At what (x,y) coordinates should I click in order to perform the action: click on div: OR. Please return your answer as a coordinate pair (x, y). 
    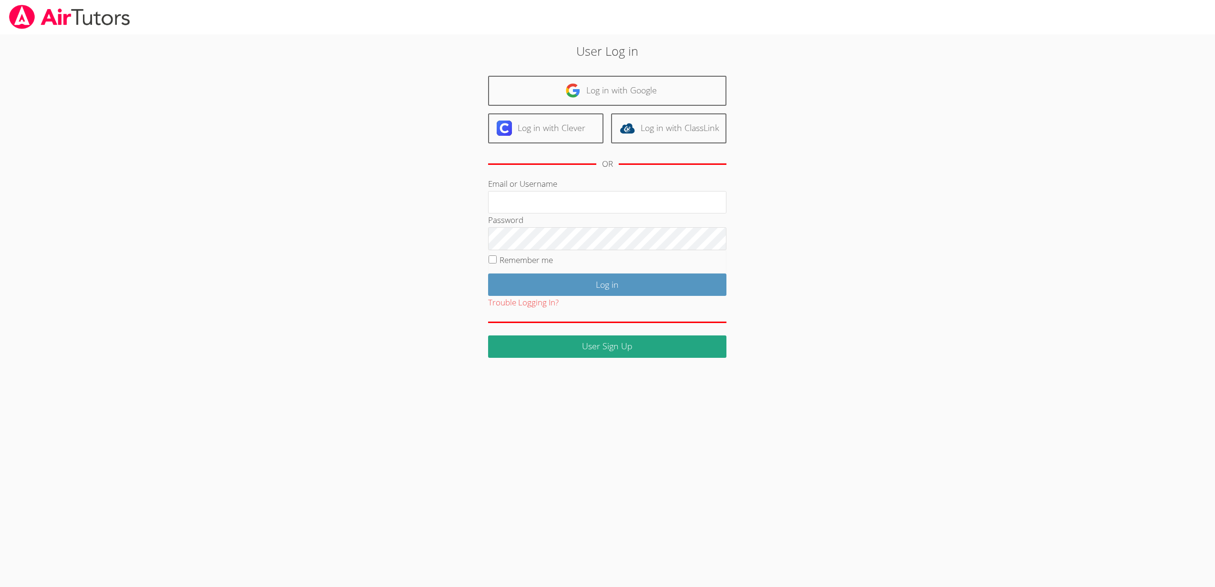
    Looking at the image, I should click on (607, 164).